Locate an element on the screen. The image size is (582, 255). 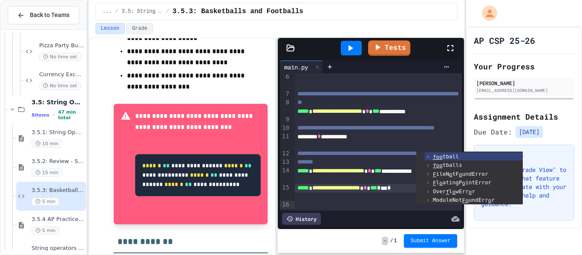
div: 13 is located at coordinates (285, 162).